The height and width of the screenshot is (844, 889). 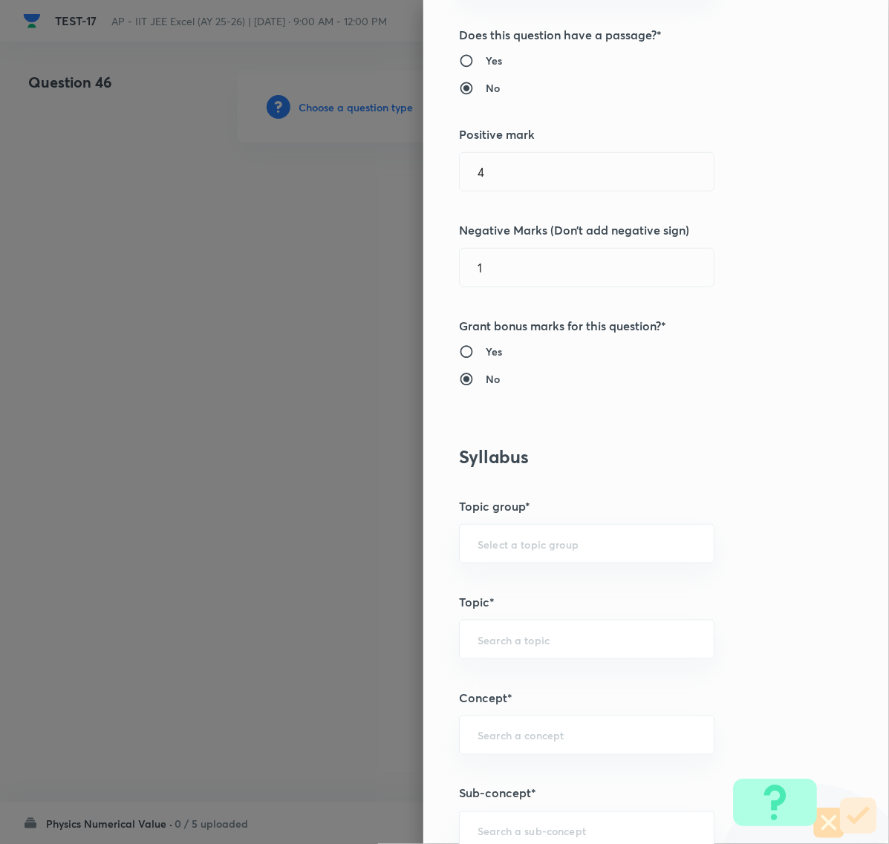 I want to click on input: Negative marks, so click(x=587, y=267).